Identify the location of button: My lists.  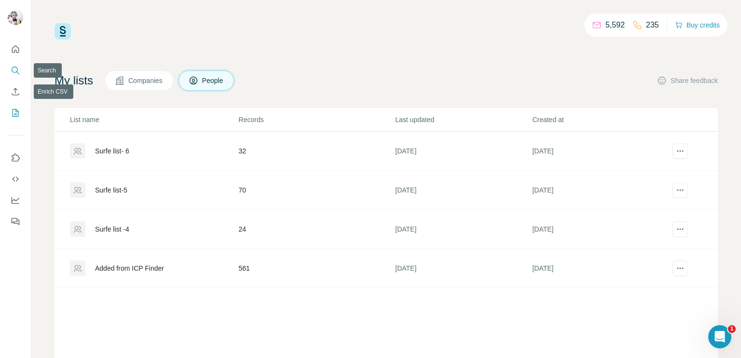
(15, 113).